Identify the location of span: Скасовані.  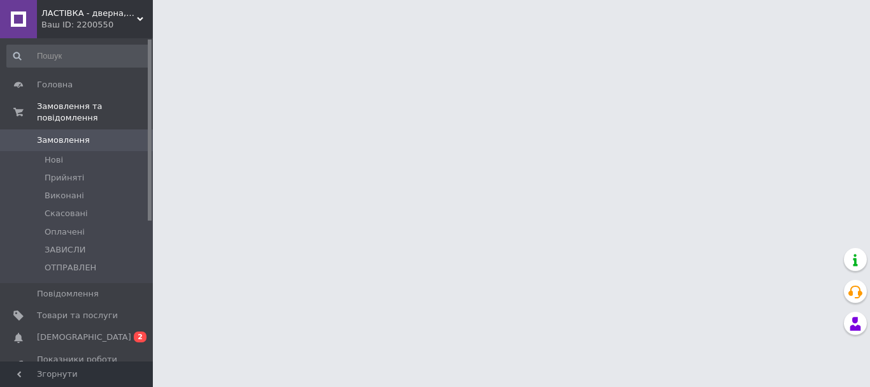
(66, 213).